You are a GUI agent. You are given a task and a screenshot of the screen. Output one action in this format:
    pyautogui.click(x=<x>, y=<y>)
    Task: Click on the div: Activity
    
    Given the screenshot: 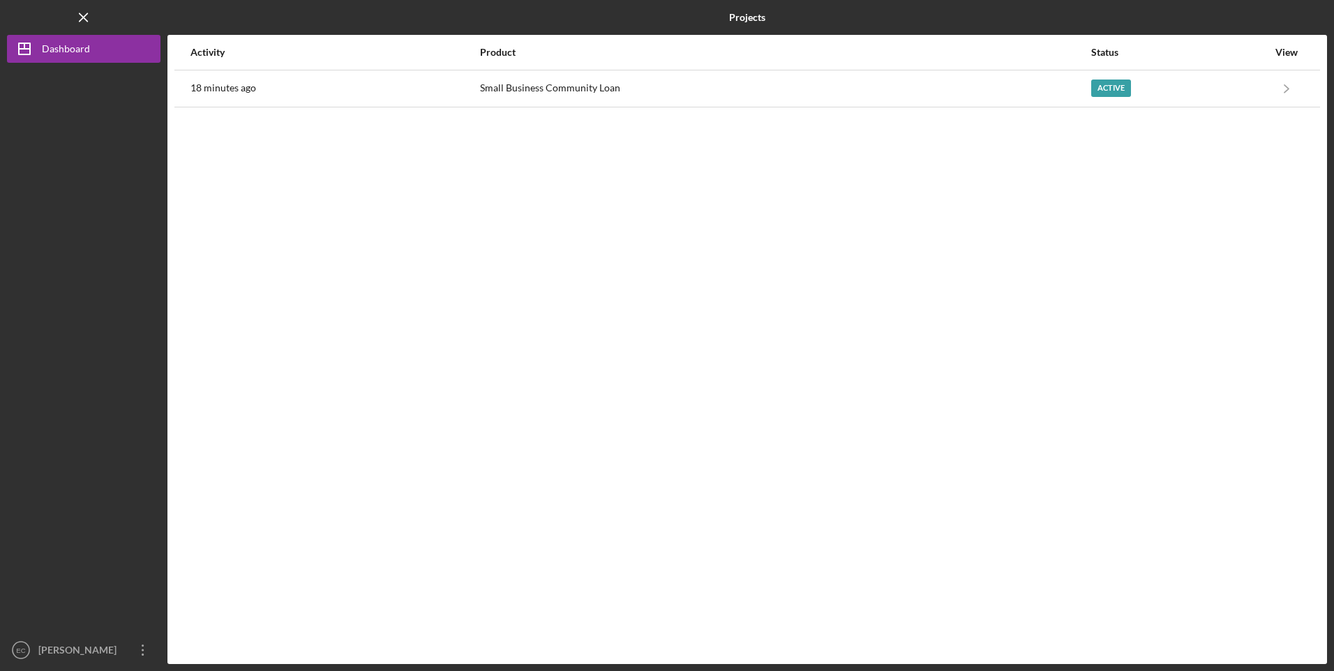 What is the action you would take?
    pyautogui.click(x=334, y=52)
    